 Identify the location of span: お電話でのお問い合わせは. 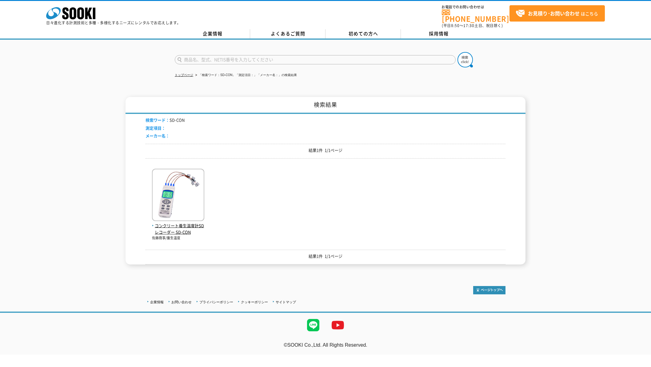
(475, 7).